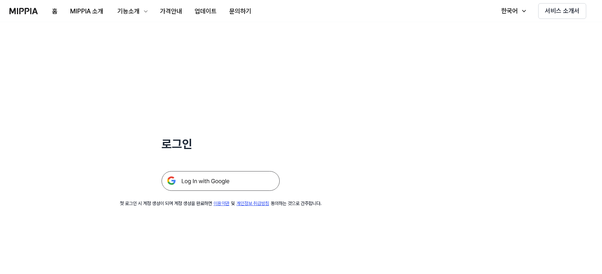 This screenshot has height=274, width=602. I want to click on h1: 로그인, so click(221, 144).